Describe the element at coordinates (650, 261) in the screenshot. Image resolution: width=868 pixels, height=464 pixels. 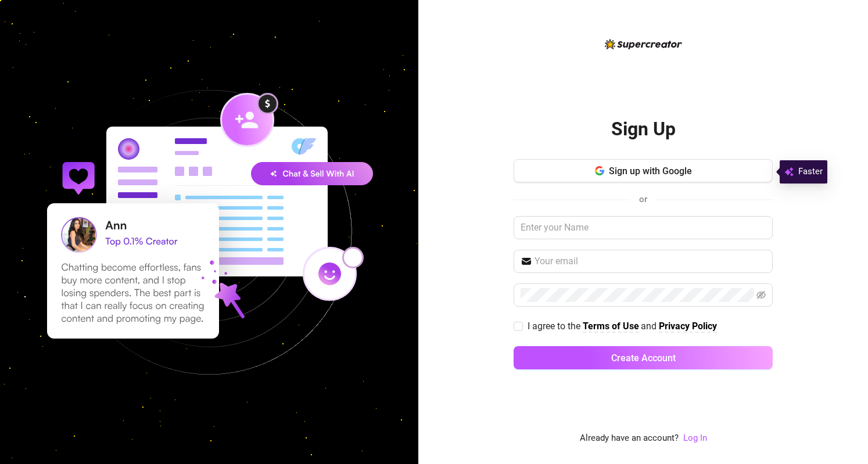
I see `input: Your email` at that location.